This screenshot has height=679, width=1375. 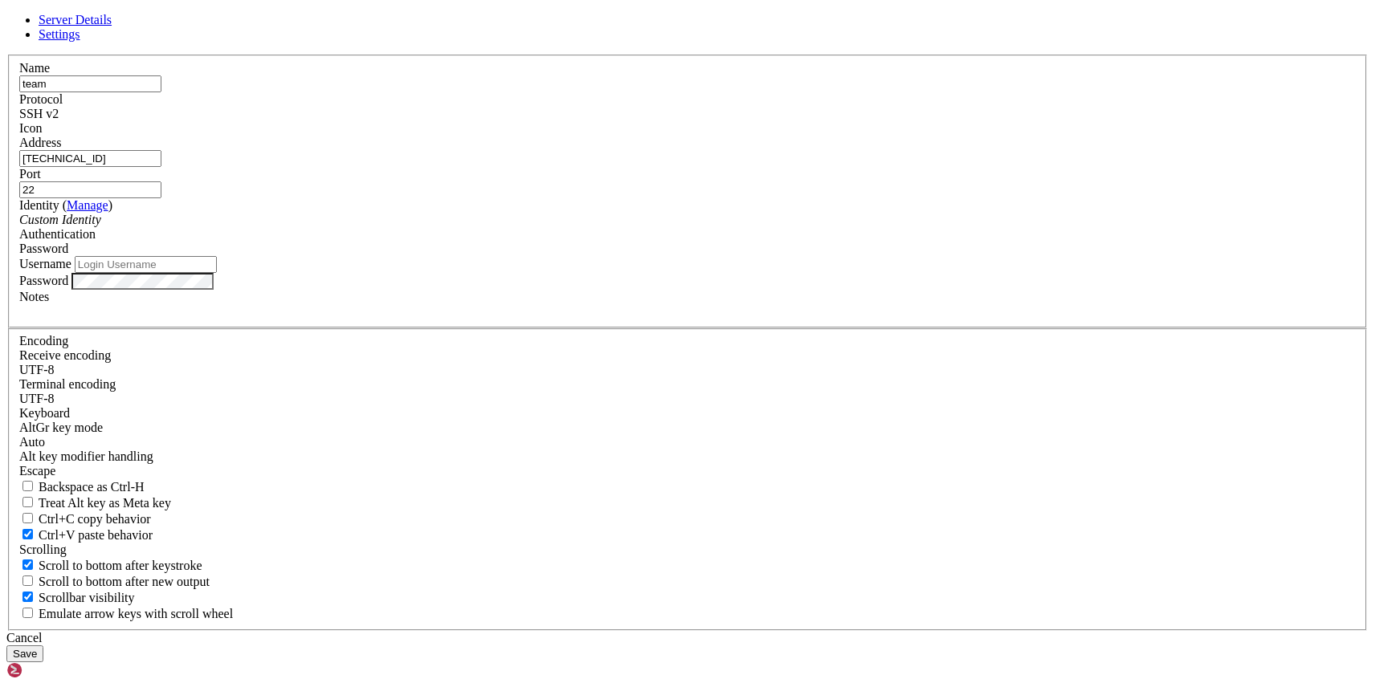 What do you see at coordinates (111, 565) in the screenshot?
I see `label: Whether to scroll to the bottom on any keystroke.` at bounding box center [111, 565].